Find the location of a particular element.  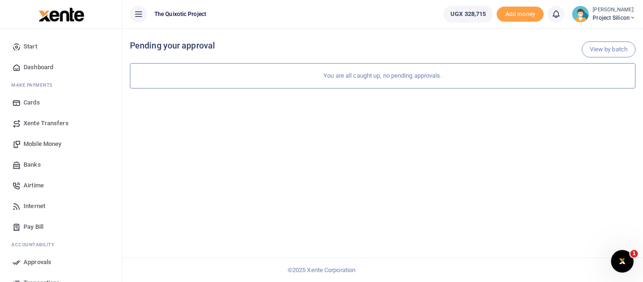

span: Start is located at coordinates (30, 47).